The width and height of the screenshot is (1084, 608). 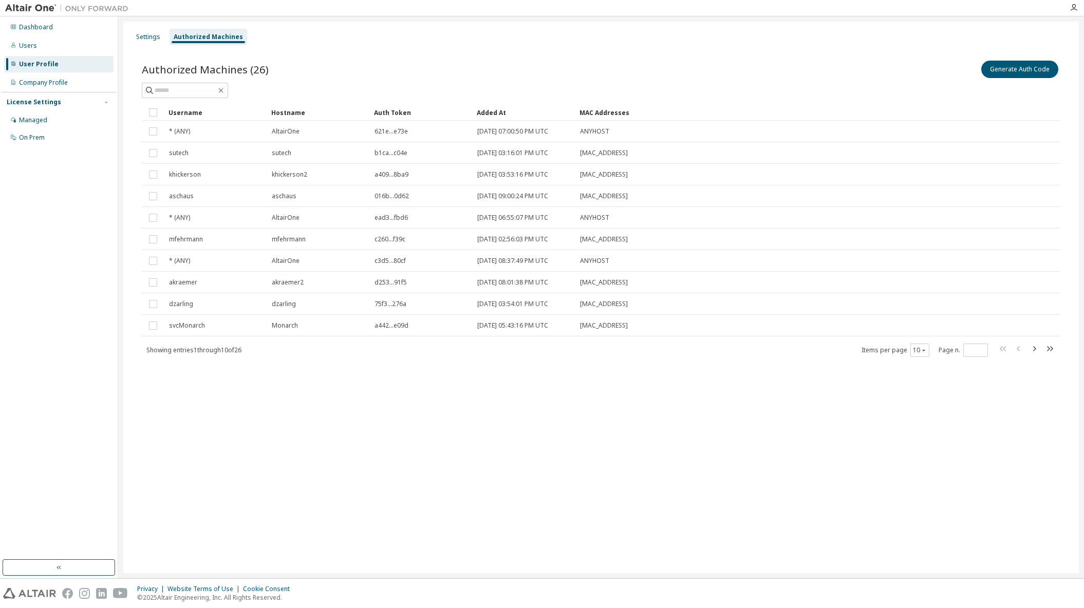 What do you see at coordinates (963, 350) in the screenshot?
I see `span: Page n.` at bounding box center [963, 350].